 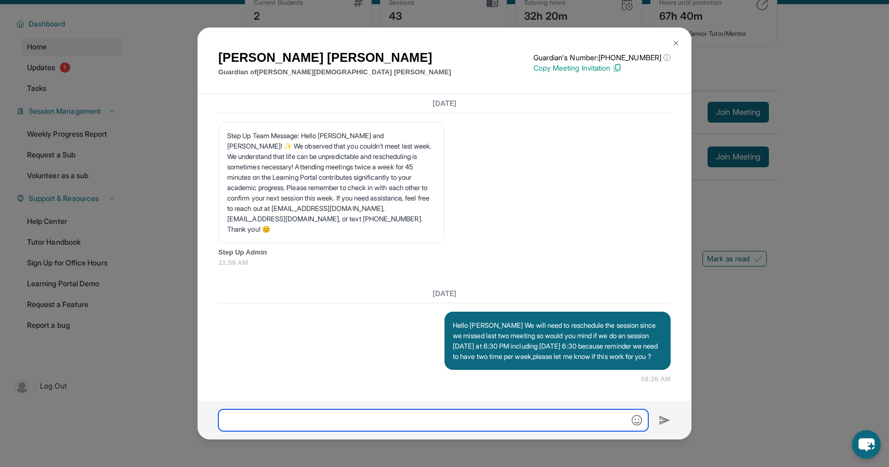 I want to click on img: Send icon, so click(x=664, y=421).